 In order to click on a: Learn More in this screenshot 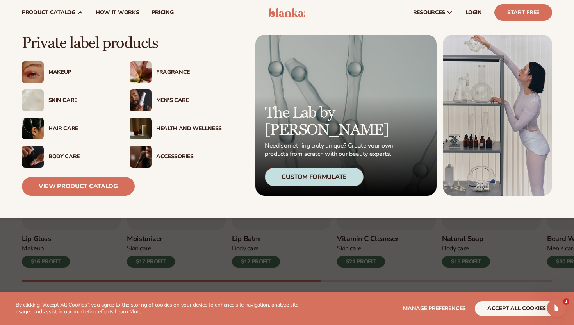, I will do `click(128, 311)`.